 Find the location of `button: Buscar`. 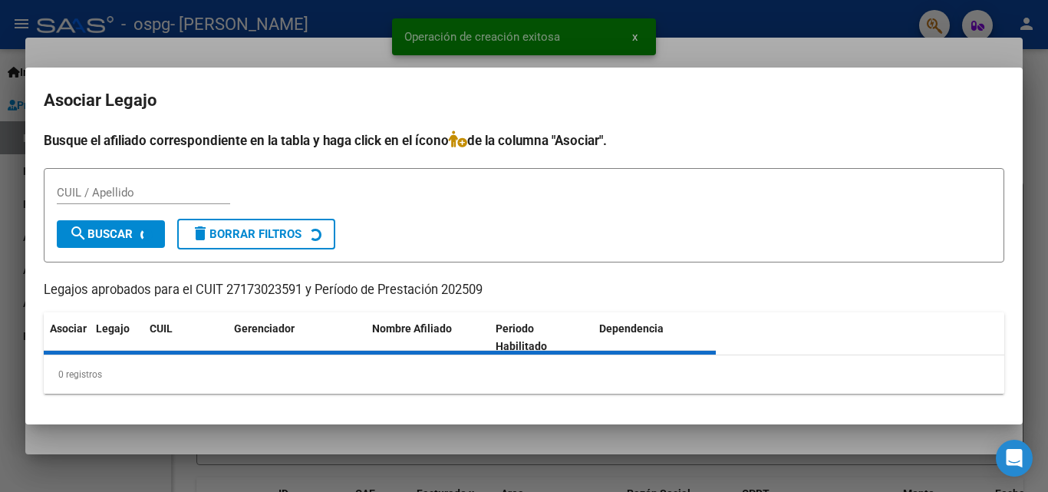

button: Buscar is located at coordinates (110, 234).